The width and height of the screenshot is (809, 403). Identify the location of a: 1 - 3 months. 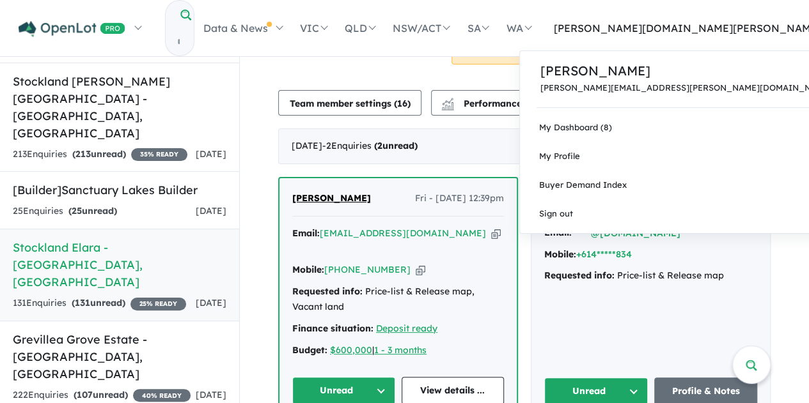
(400, 350).